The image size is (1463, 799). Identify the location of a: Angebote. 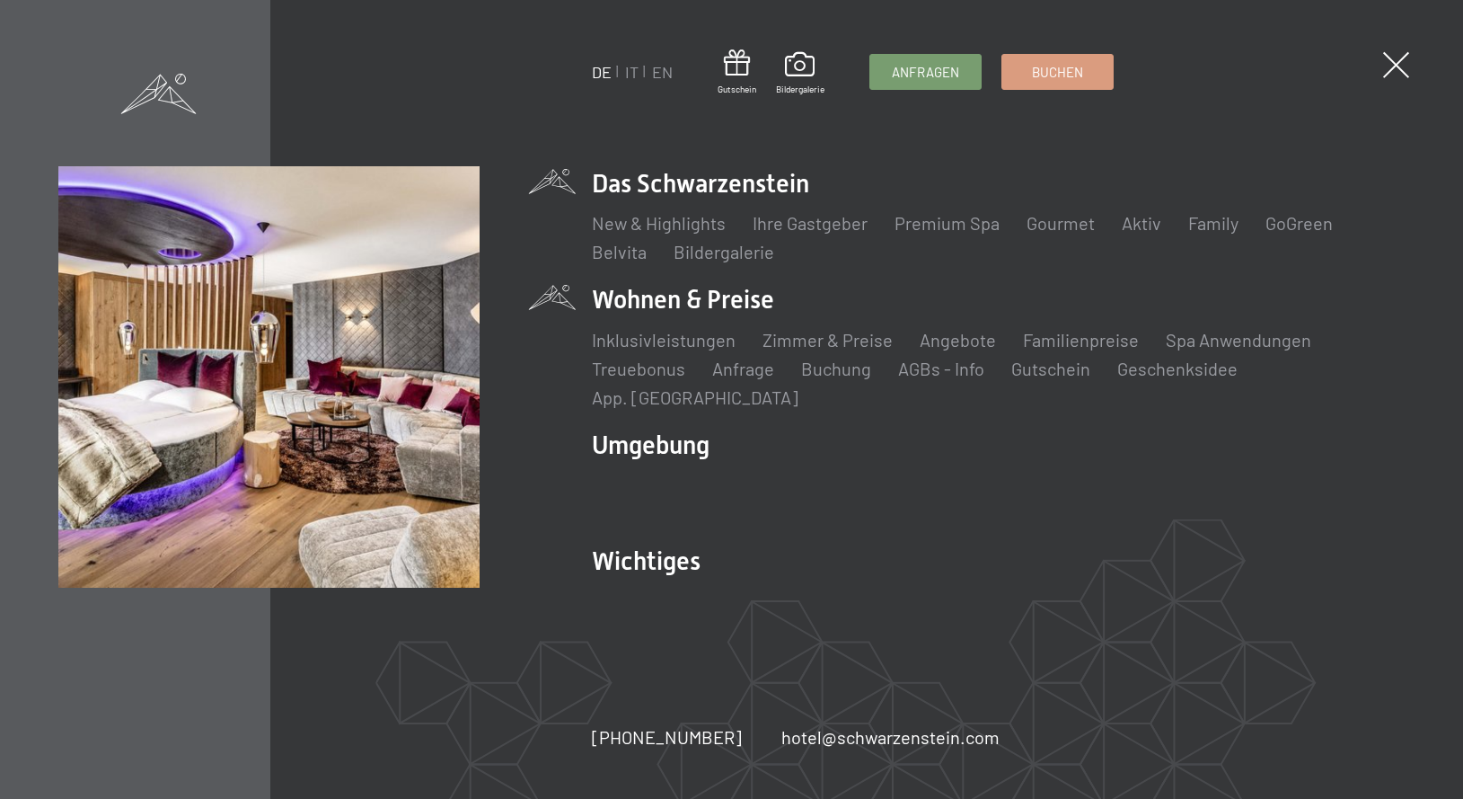
(958, 340).